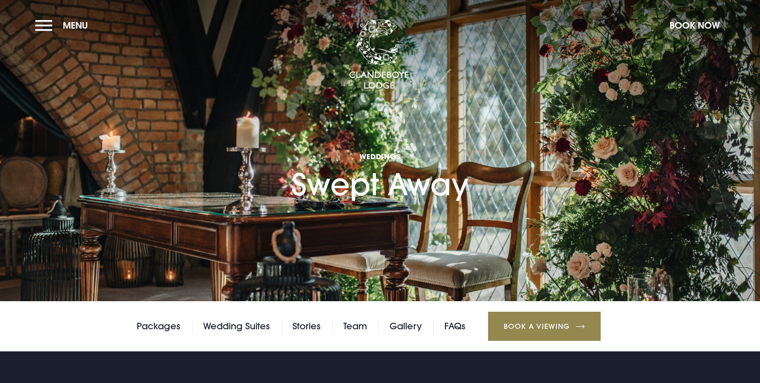 This screenshot has width=760, height=383. Describe the element at coordinates (64, 25) in the screenshot. I see `button: Menu` at that location.